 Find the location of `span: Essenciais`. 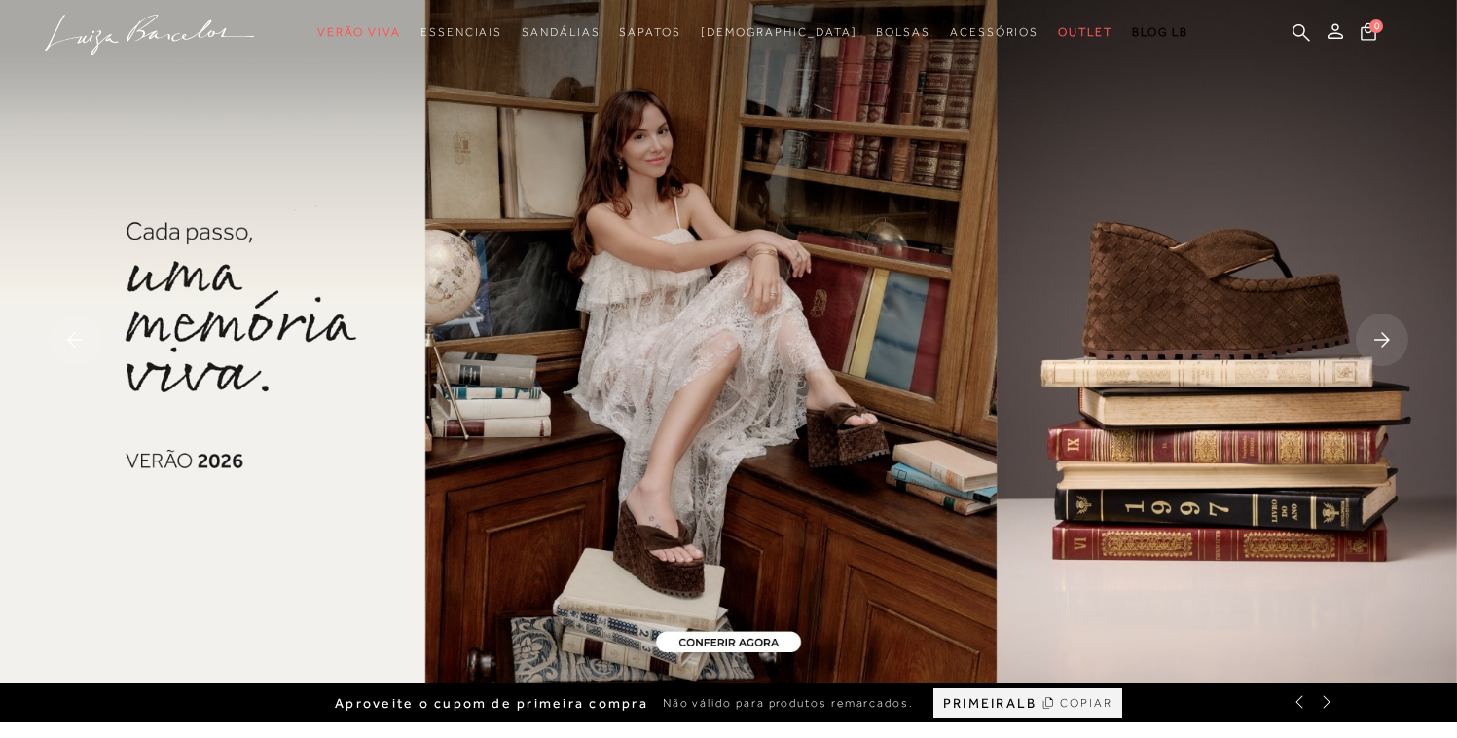

span: Essenciais is located at coordinates (461, 32).